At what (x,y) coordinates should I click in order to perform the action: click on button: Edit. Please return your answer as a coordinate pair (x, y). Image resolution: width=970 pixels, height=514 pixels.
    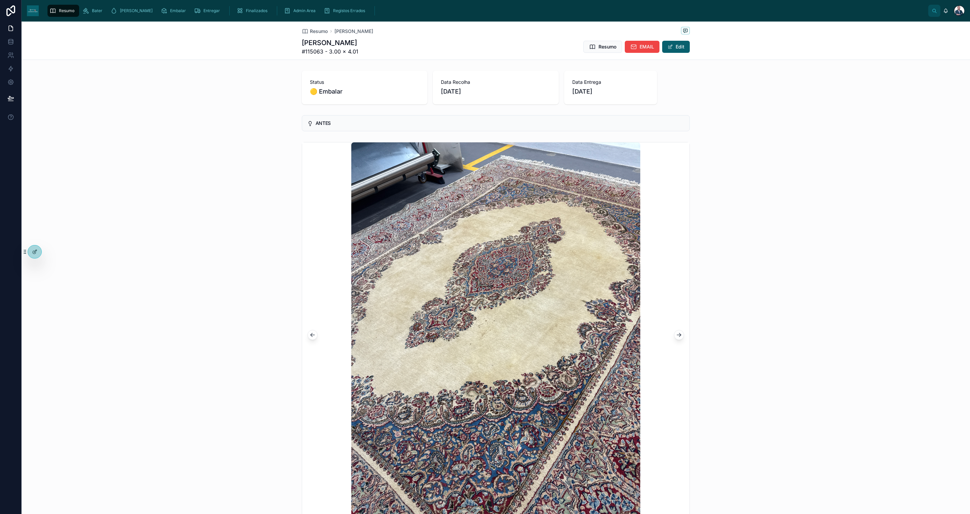
    Looking at the image, I should click on (676, 47).